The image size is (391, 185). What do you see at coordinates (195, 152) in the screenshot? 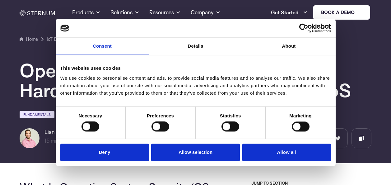
I see `button: Allow selection` at bounding box center [195, 152].